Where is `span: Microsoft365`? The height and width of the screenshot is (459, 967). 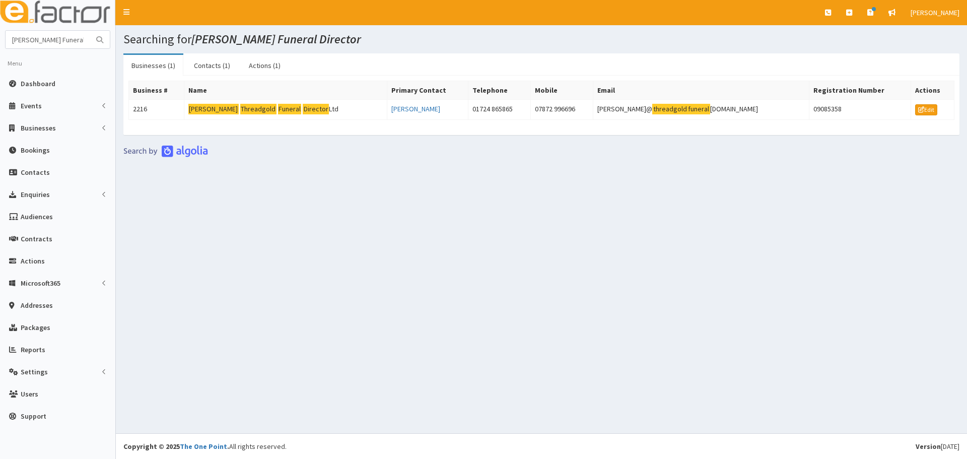 span: Microsoft365 is located at coordinates (40, 283).